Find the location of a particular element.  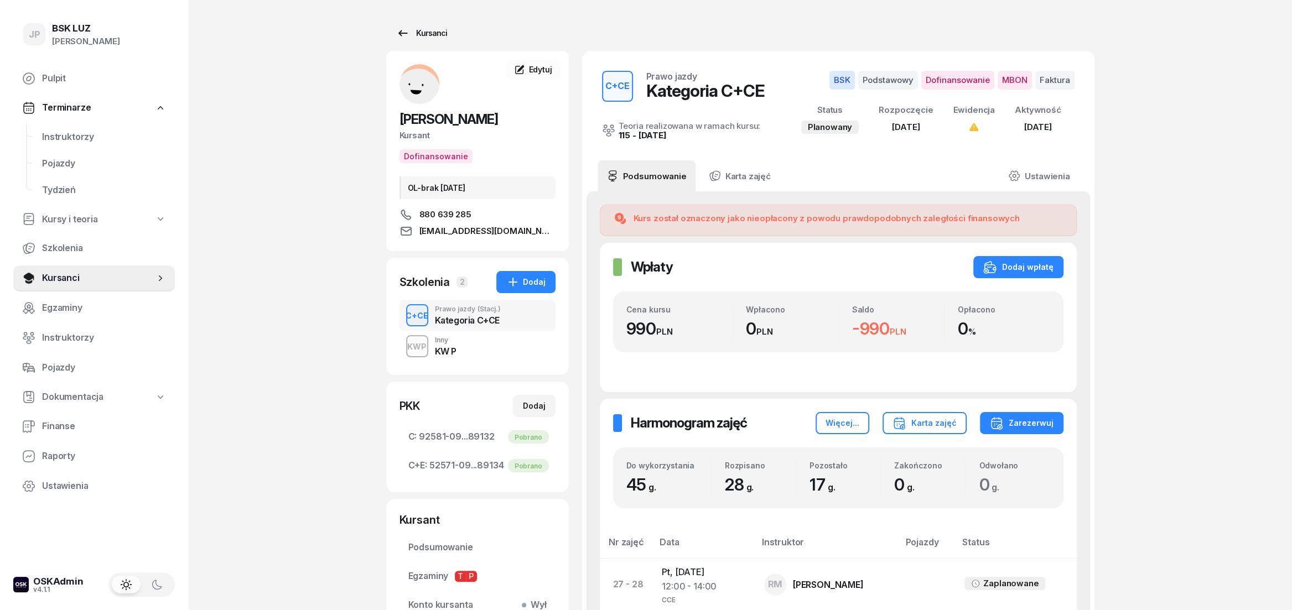

span: Raporty is located at coordinates (104, 456).